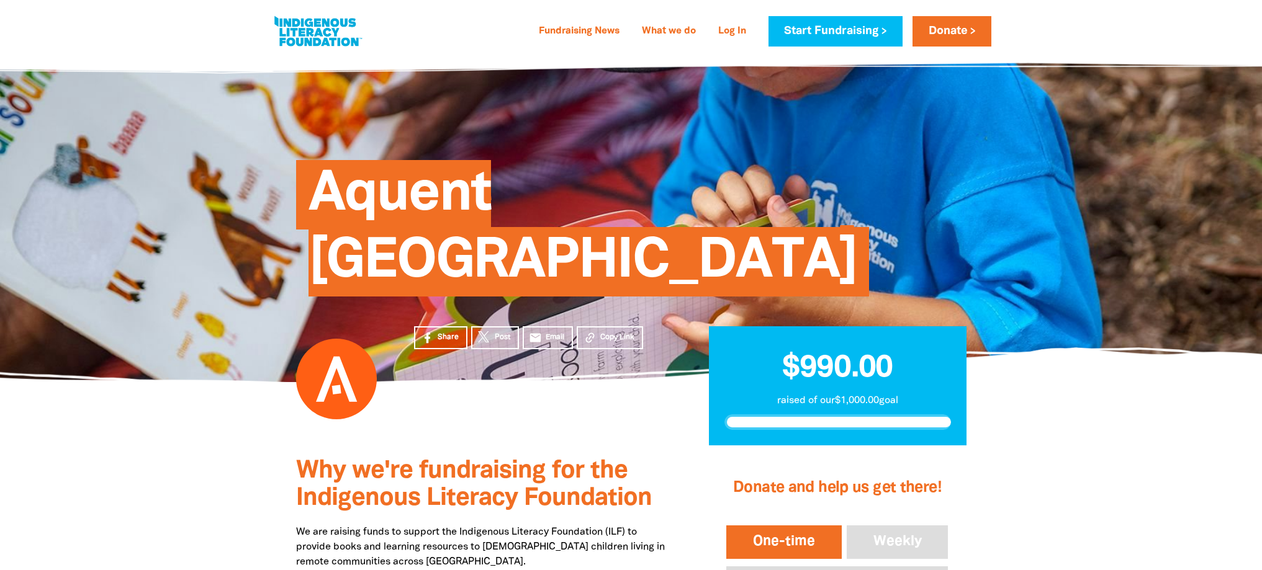 The width and height of the screenshot is (1262, 570). What do you see at coordinates (555, 338) in the screenshot?
I see `span: Email` at bounding box center [555, 338].